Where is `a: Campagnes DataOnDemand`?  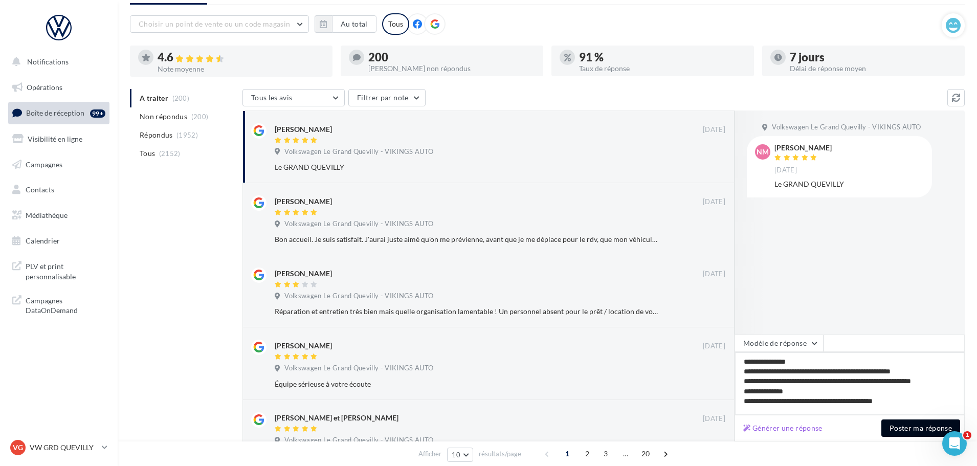
a: Campagnes DataOnDemand is located at coordinates (59, 304).